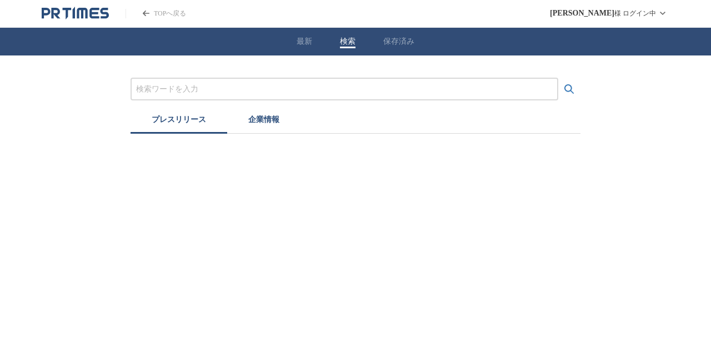 The height and width of the screenshot is (350, 711). What do you see at coordinates (304, 42) in the screenshot?
I see `button: 最新` at bounding box center [304, 42].